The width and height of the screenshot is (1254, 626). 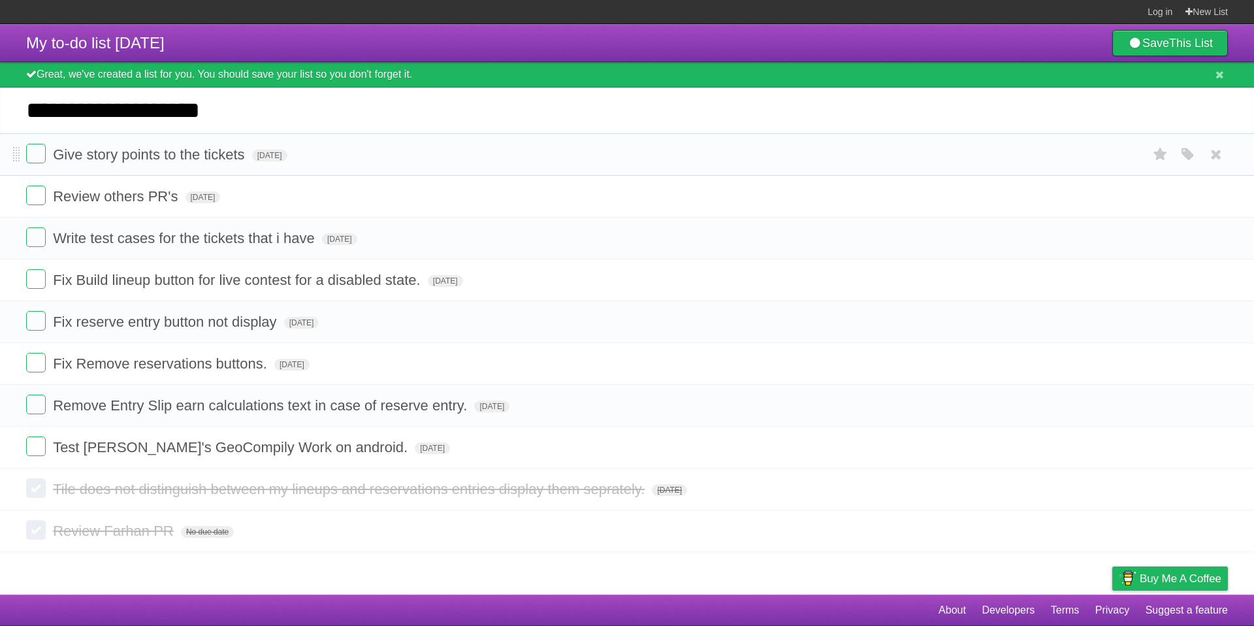 I want to click on span: No due date, so click(x=207, y=532).